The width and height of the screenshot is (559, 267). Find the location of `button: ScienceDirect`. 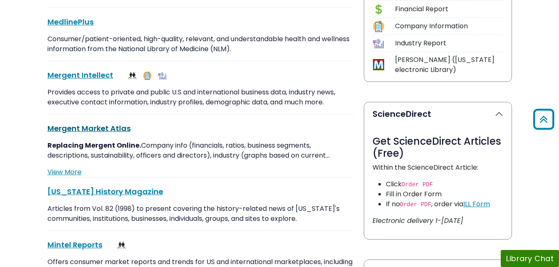

button: ScienceDirect is located at coordinates (438, 114).